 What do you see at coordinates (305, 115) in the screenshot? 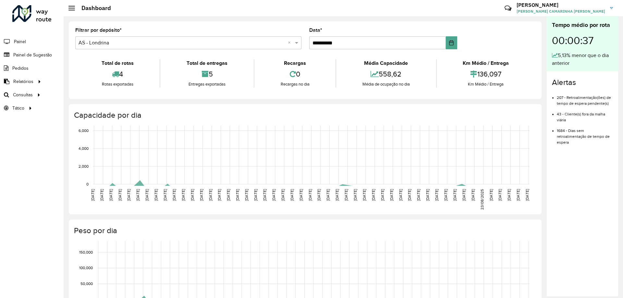
I see `h4: Capacidade por dia` at bounding box center [305, 115].